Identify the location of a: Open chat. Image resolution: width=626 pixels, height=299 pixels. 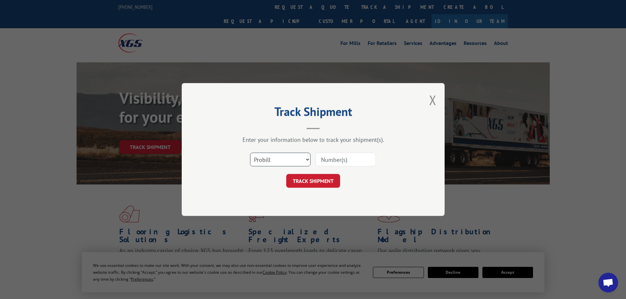
(608, 283).